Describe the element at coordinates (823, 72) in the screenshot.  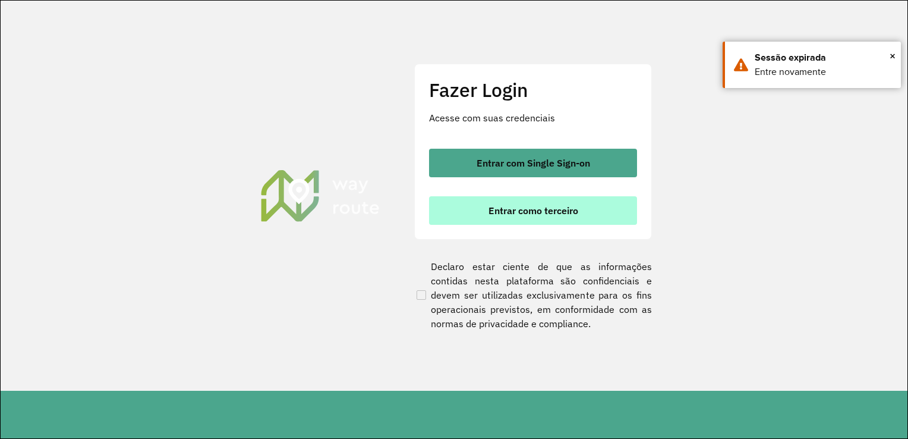
I see `div: Entre novamente` at that location.